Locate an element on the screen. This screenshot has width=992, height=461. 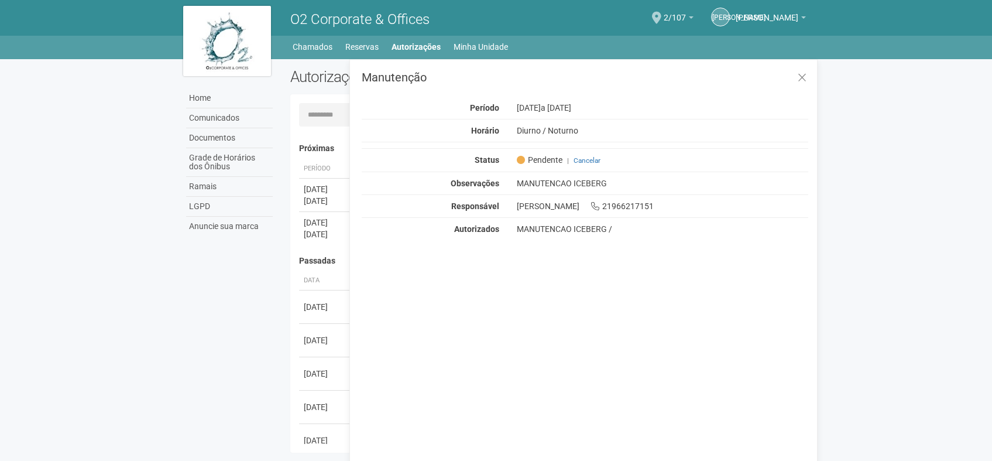
a: 2/107 is located at coordinates (678, 19).